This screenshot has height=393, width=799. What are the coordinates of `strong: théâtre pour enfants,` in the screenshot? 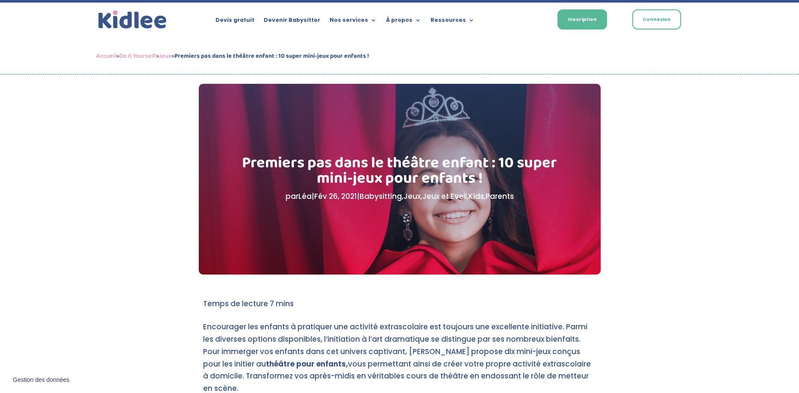 It's located at (307, 364).